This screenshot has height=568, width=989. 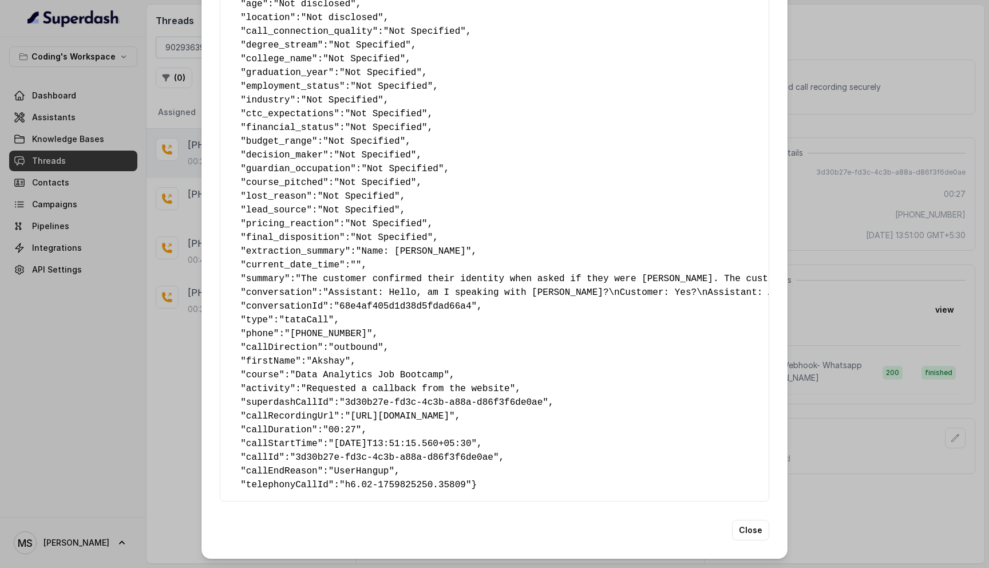 What do you see at coordinates (268, 18) in the screenshot?
I see `span: location` at bounding box center [268, 18].